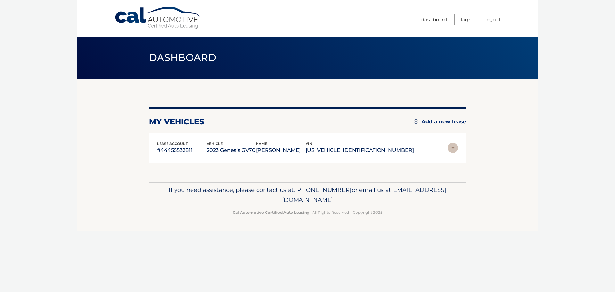  Describe the element at coordinates (453, 148) in the screenshot. I see `img: accordion-rest.svg` at that location.